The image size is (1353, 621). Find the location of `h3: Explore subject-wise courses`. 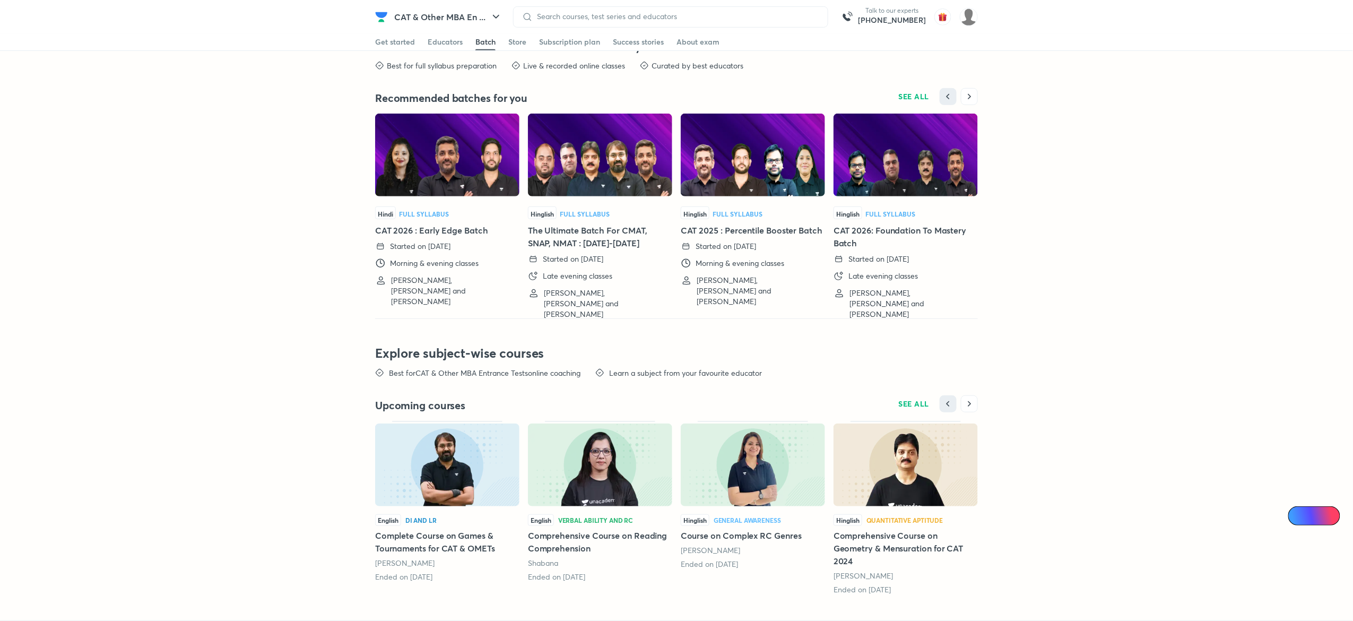

h3: Explore subject-wise courses is located at coordinates (677, 353).